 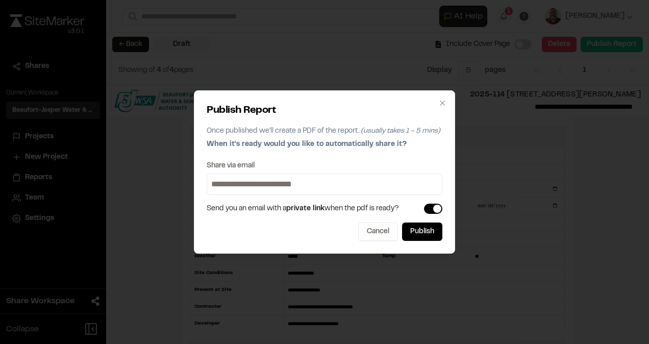 I want to click on span: Send you an email with a when the pdf is ready?, so click(x=302, y=209).